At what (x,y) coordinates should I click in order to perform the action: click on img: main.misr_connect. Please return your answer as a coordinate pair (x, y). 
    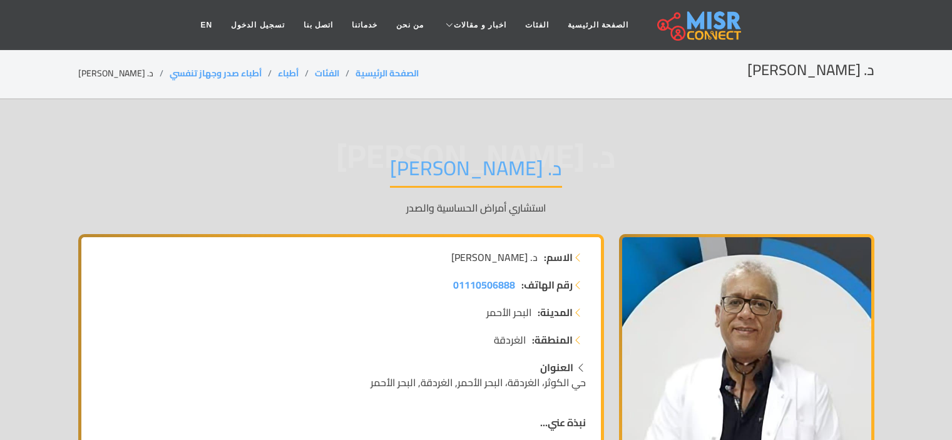
    Looking at the image, I should click on (699, 25).